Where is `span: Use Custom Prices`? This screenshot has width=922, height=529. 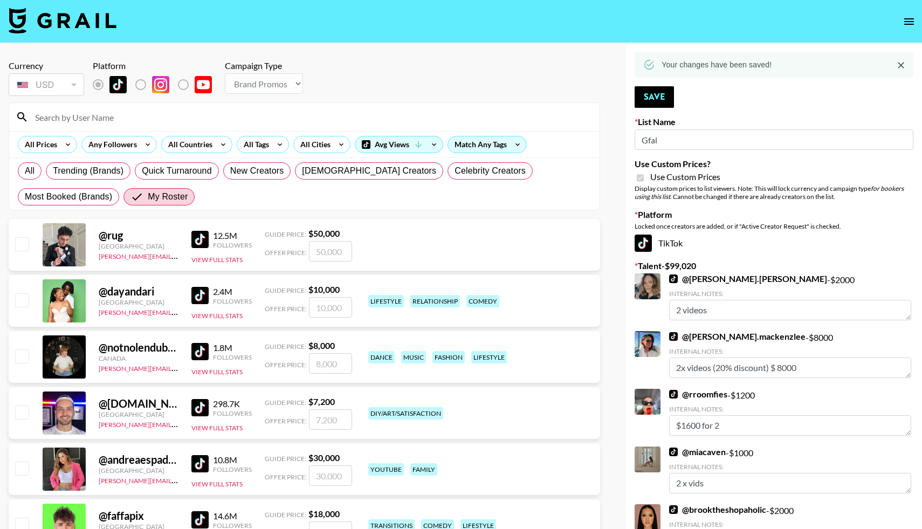 span: Use Custom Prices is located at coordinates (685, 177).